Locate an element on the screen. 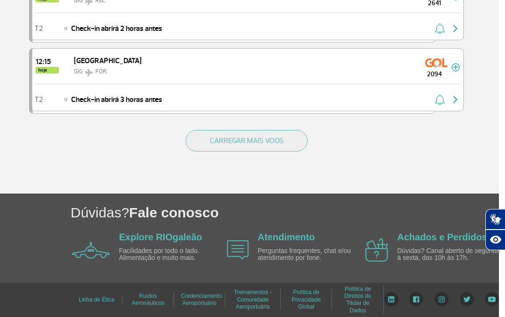  img: GOL Transportes Aereos is located at coordinates (436, 63).